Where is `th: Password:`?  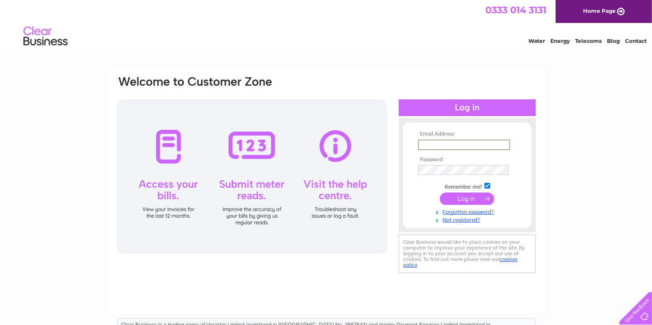 th: Password: is located at coordinates (467, 160).